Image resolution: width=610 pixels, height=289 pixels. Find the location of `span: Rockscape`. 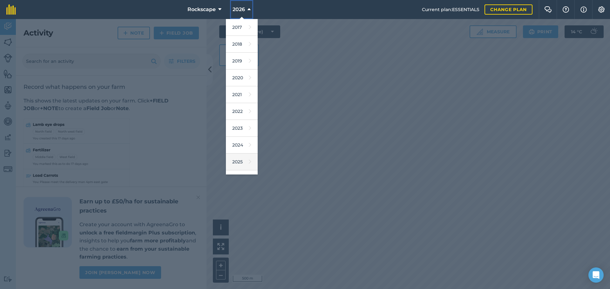

span: Rockscape is located at coordinates (201, 10).